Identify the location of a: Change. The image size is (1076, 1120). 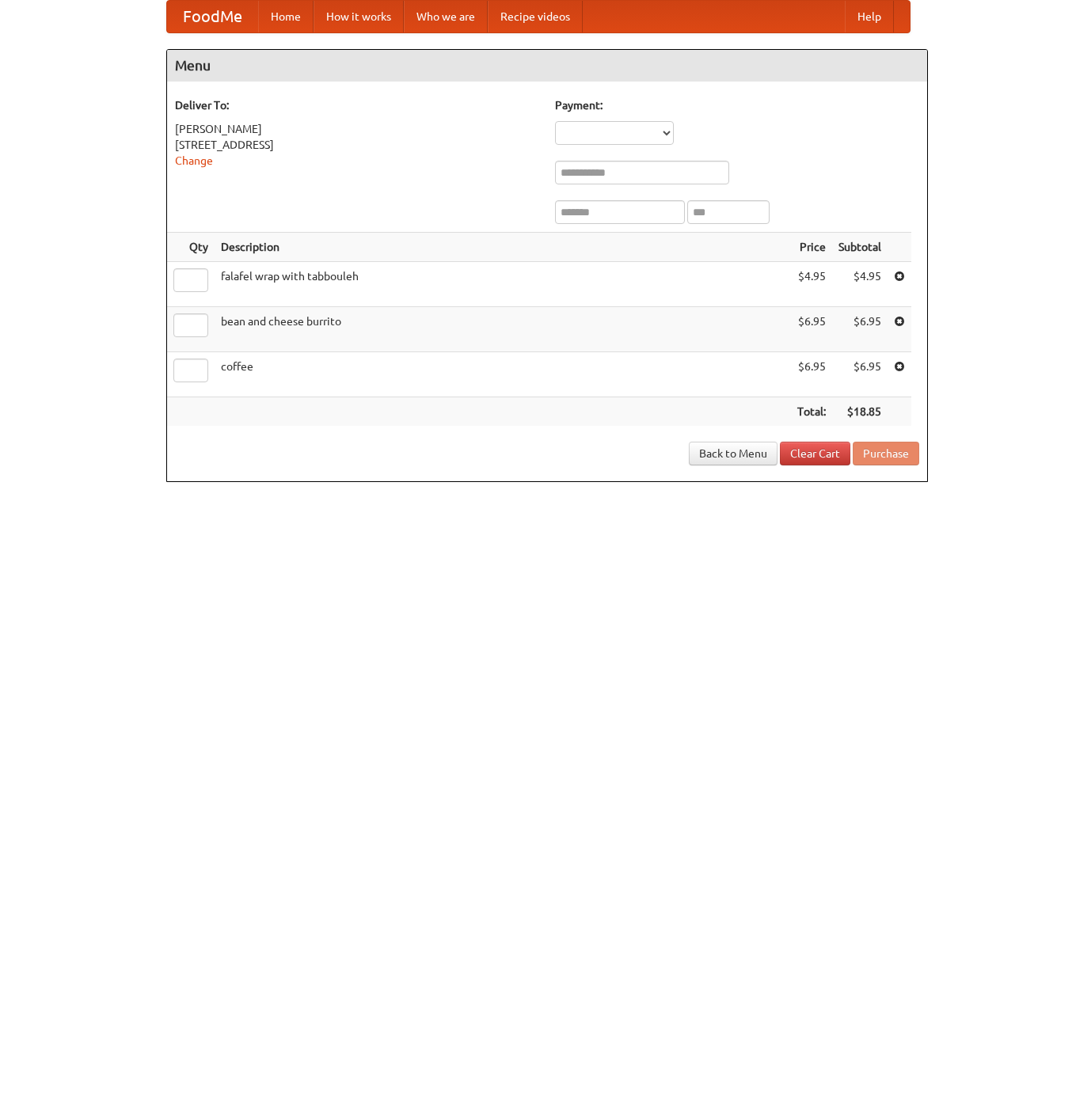
(194, 161).